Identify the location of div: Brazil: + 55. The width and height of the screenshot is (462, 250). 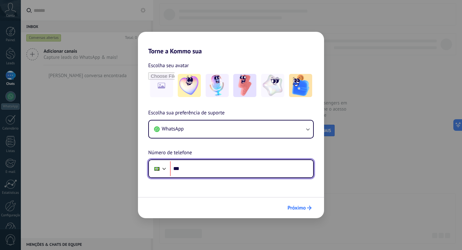
(157, 169).